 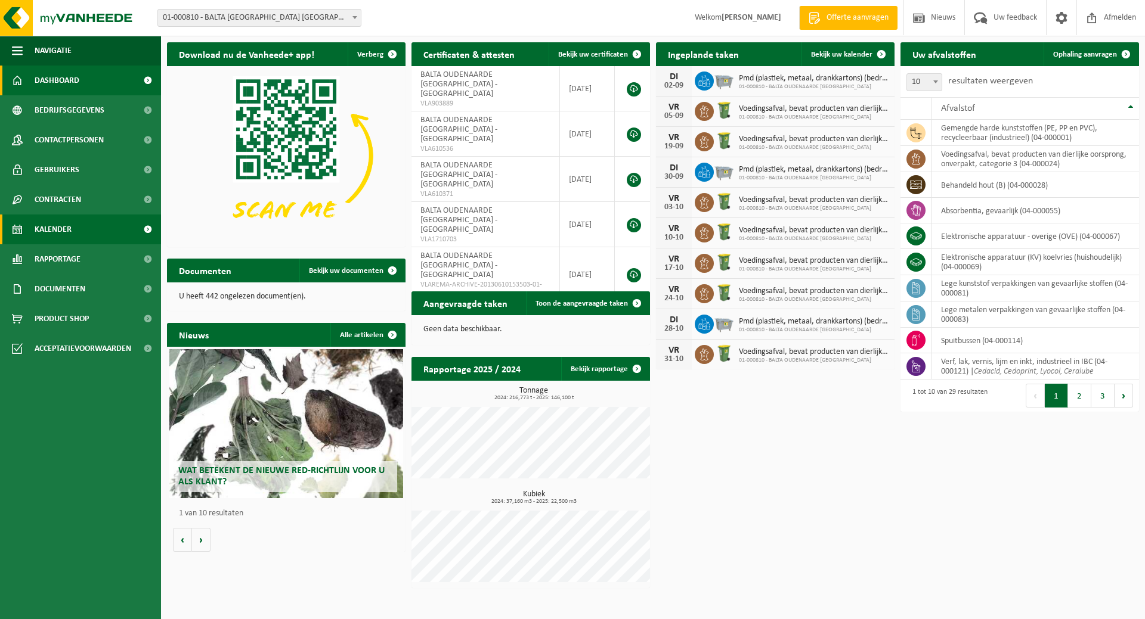 I want to click on h3: Tonnage, so click(x=534, y=394).